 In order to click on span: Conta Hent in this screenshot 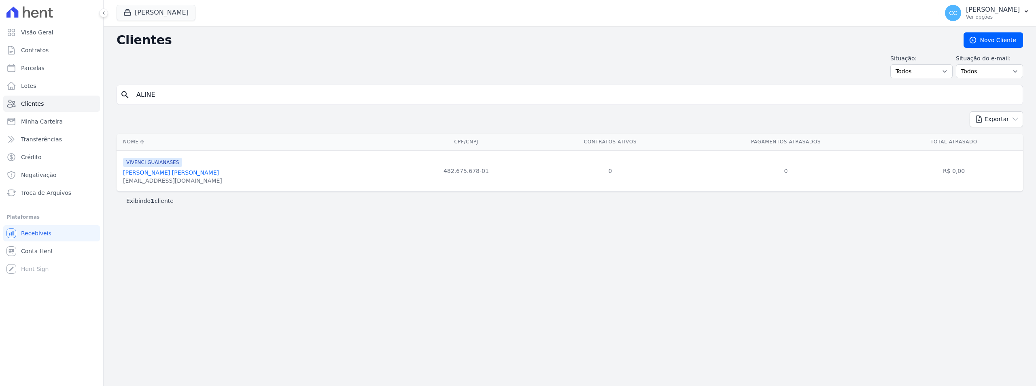, I will do `click(37, 251)`.